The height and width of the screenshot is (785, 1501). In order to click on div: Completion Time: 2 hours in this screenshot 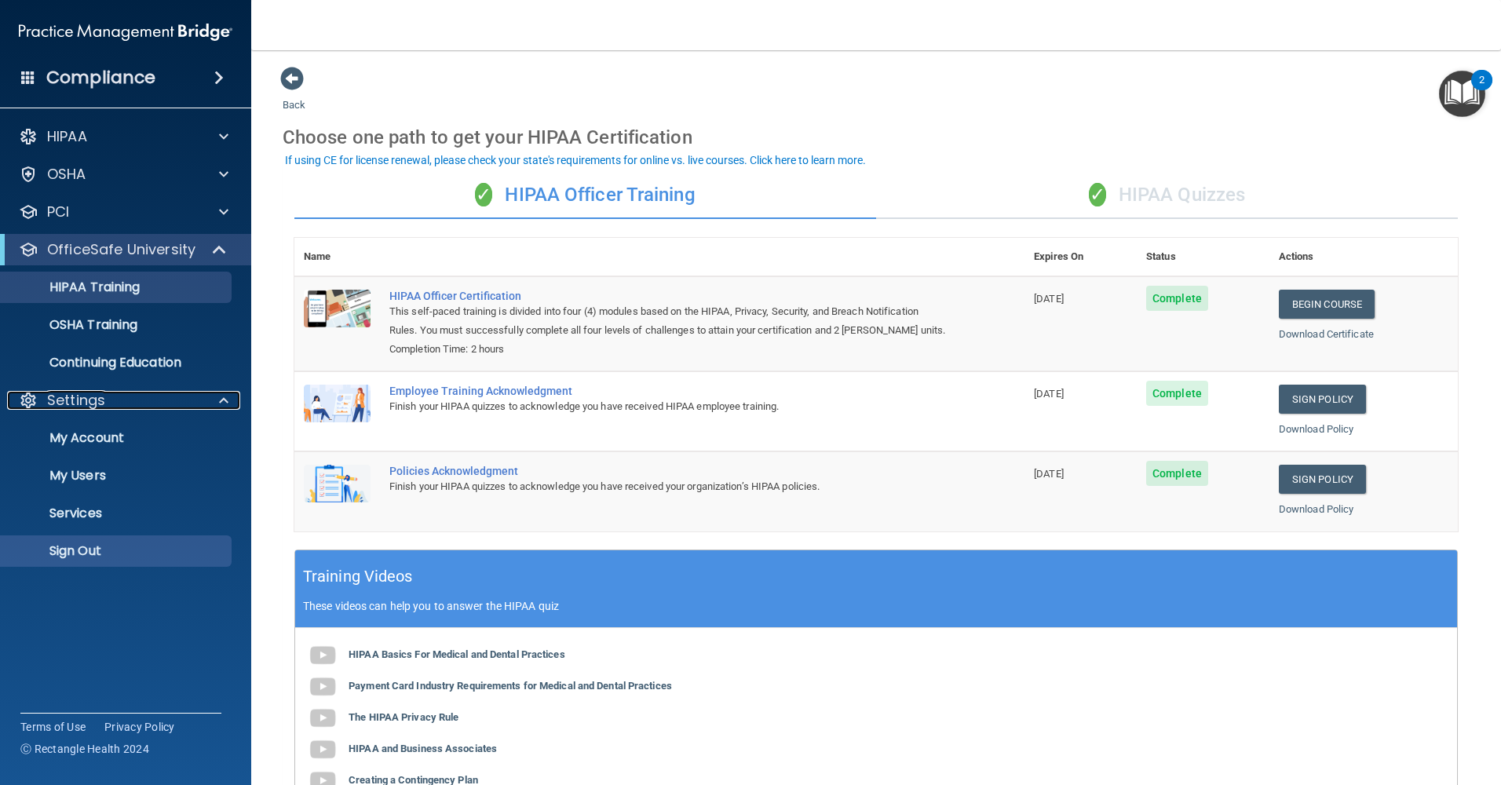, I will do `click(667, 349)`.